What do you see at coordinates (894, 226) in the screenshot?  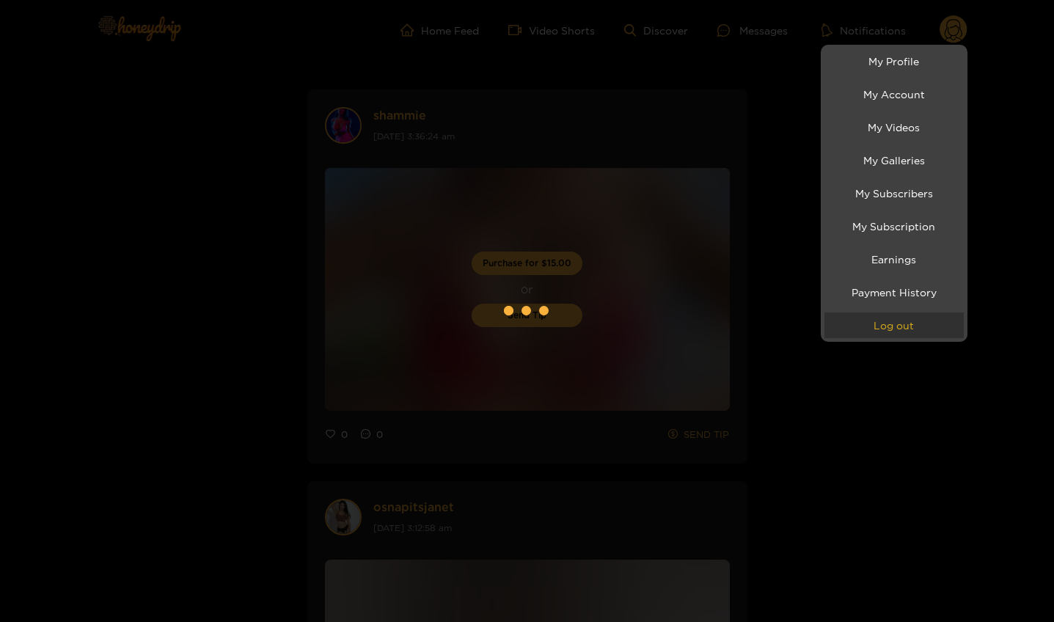 I see `a: My Subscription` at bounding box center [894, 226].